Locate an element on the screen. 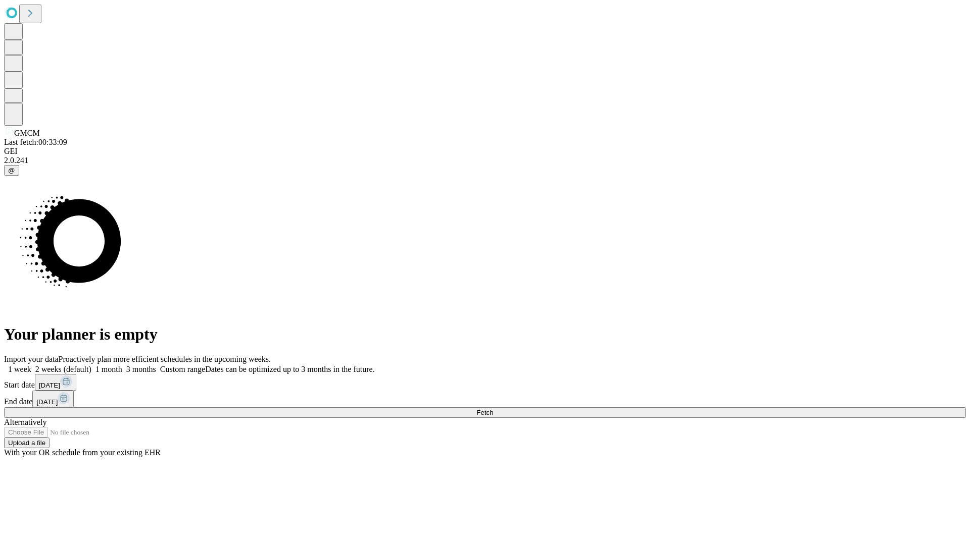 The height and width of the screenshot is (545, 970). div: Start date is located at coordinates (485, 382).